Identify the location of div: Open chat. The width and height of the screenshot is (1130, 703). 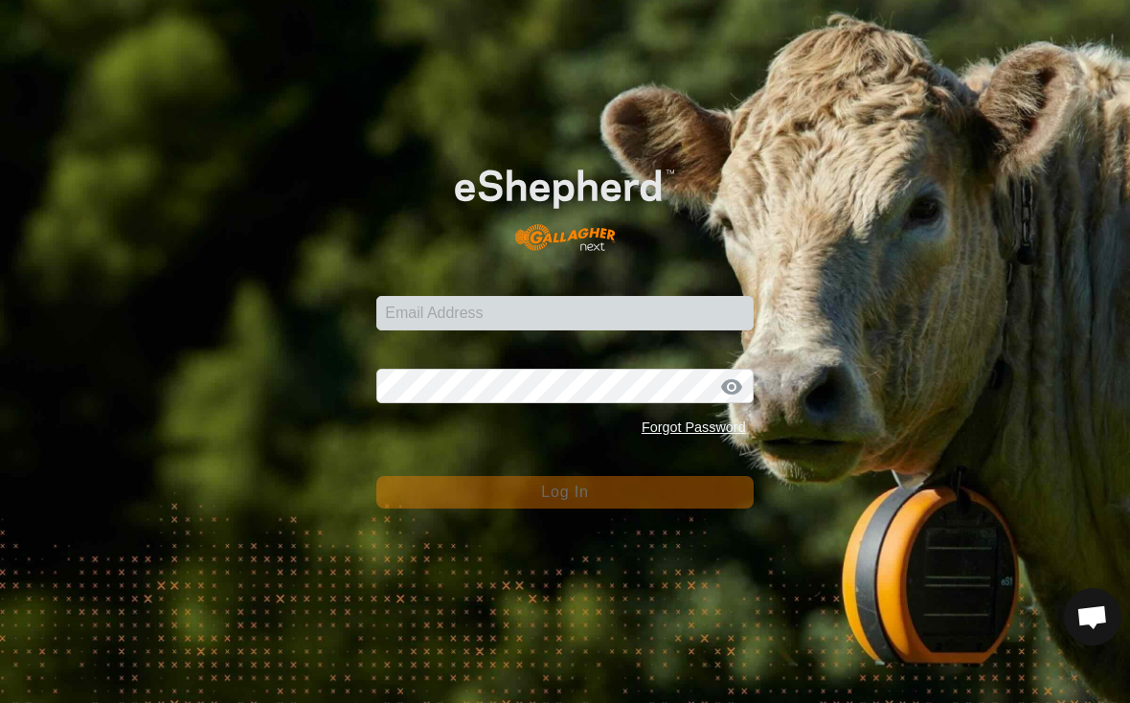
(1093, 617).